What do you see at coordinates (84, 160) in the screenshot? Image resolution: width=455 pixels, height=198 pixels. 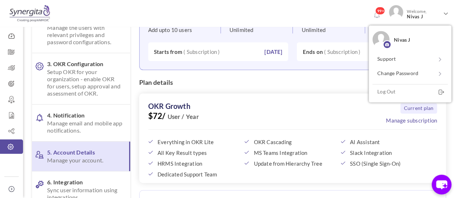 I see `span: Manage your account.` at bounding box center [84, 160].